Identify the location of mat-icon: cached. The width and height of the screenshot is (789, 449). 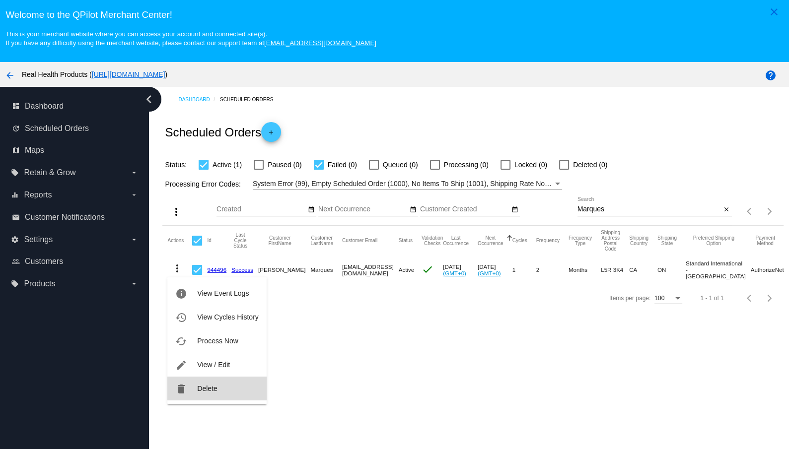
(181, 342).